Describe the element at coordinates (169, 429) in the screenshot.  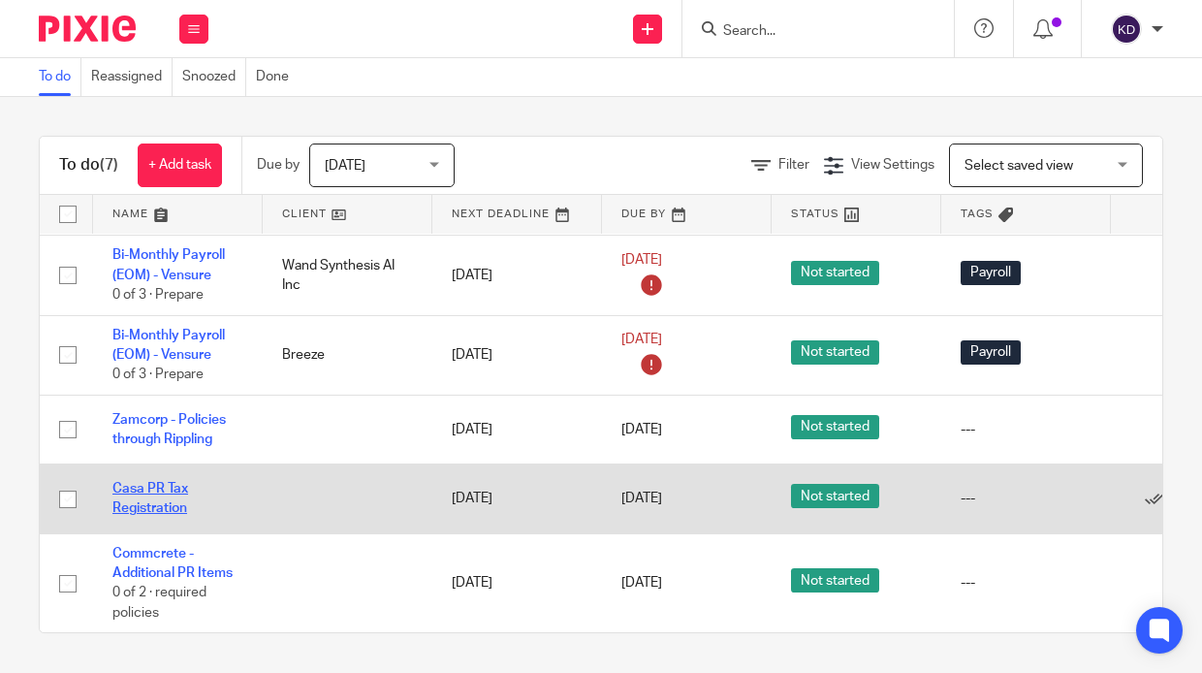
I see `a: Zamcorp - Policies through Rippling` at that location.